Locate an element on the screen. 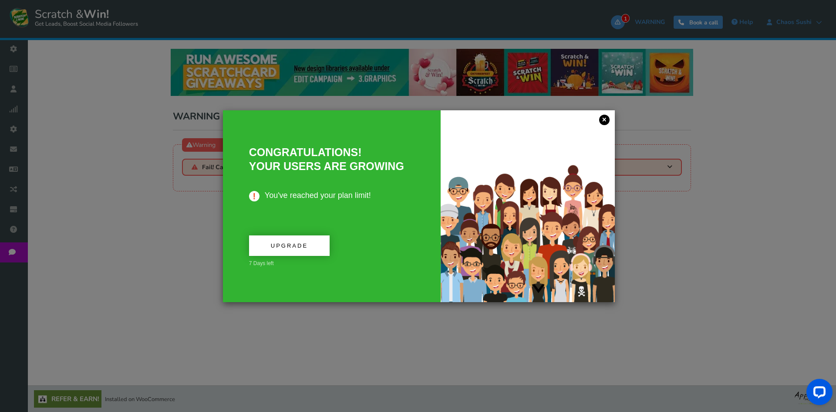 This screenshot has height=412, width=836. span: CONGRATULATIONS! YOUR USERS ARE GROWING is located at coordinates (327, 159).